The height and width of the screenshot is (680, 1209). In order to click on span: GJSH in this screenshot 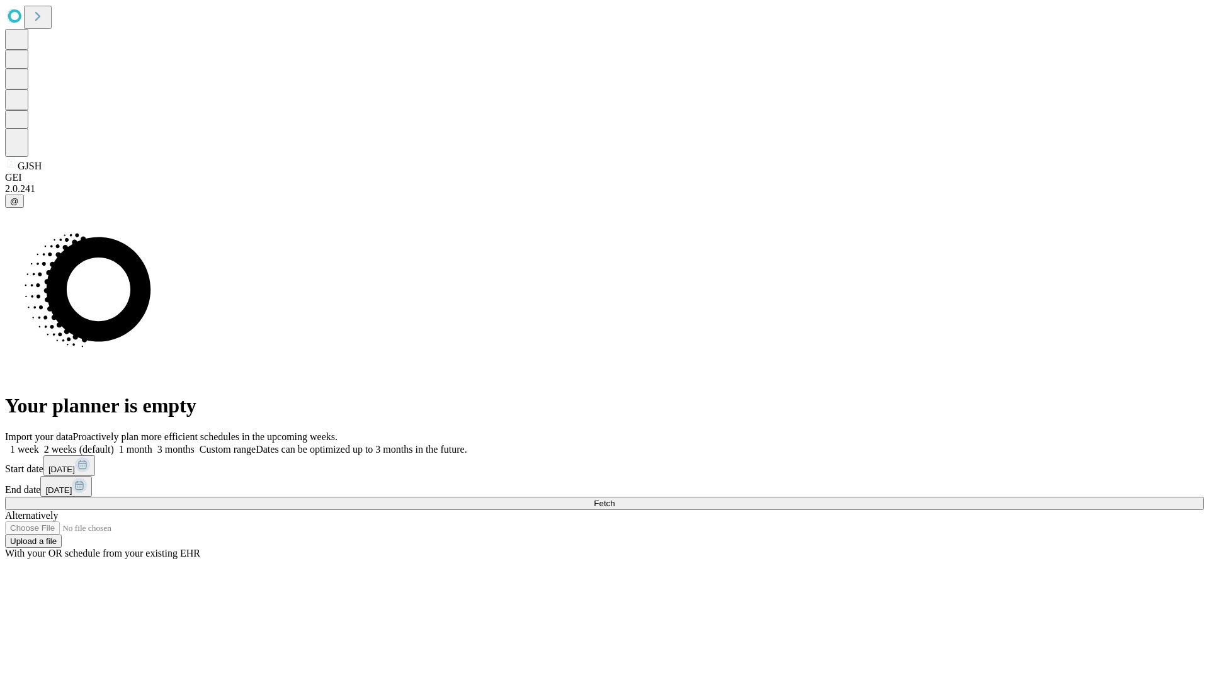, I will do `click(30, 166)`.